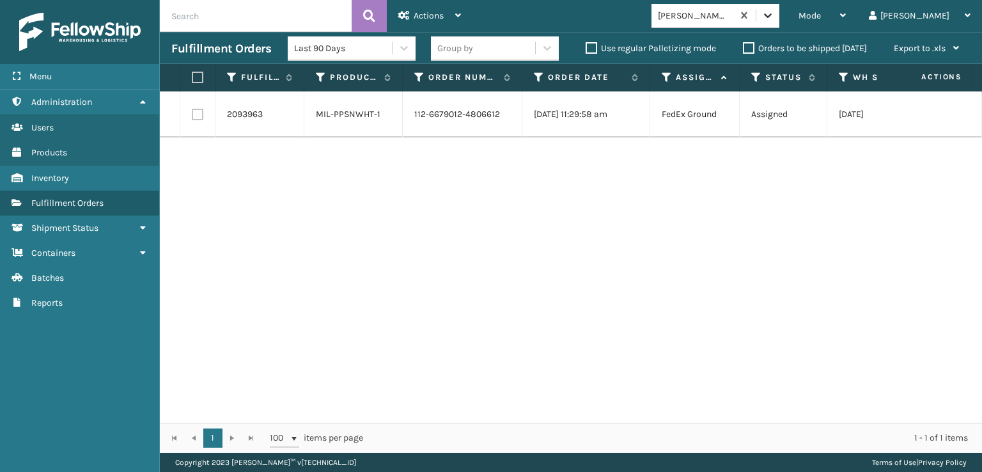 The image size is (982, 472). I want to click on a: Privacy Policy, so click(942, 462).